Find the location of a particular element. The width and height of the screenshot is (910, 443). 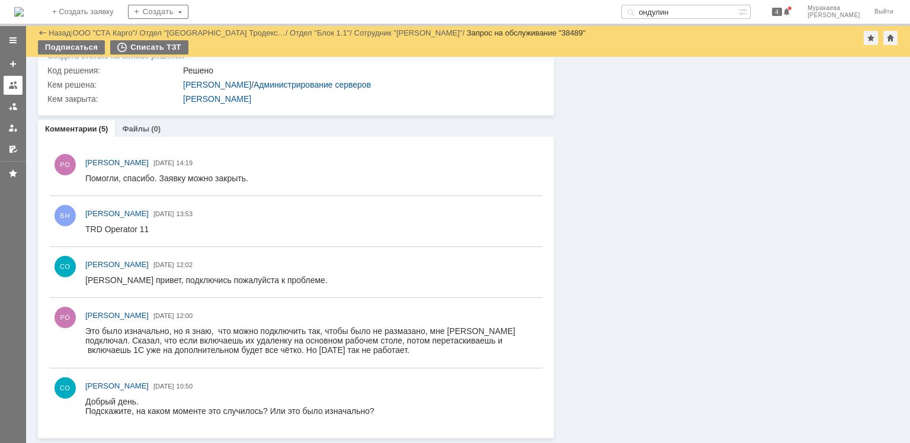

a: Мои согласования is located at coordinates (13, 149).